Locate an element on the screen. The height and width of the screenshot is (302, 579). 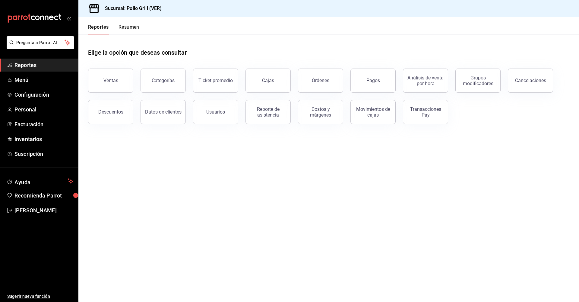
div: Datos de clientes is located at coordinates (163, 112).